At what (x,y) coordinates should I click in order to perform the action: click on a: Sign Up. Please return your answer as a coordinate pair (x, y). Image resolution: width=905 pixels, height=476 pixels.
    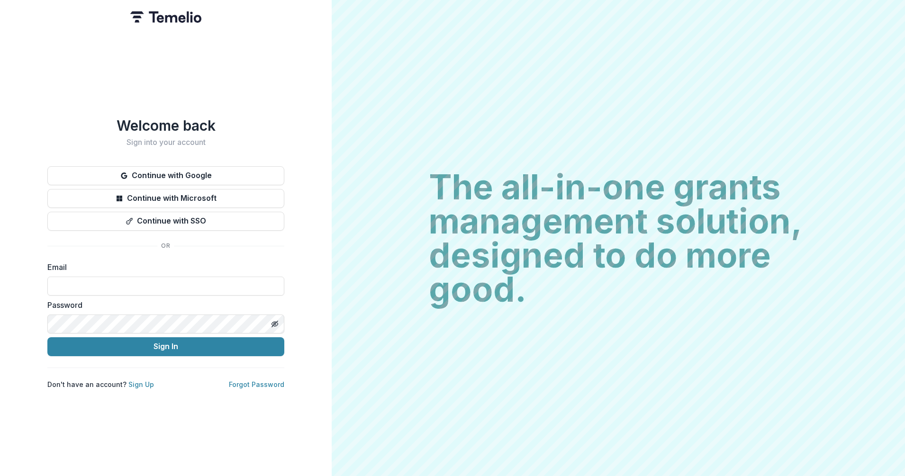
    Looking at the image, I should click on (141, 384).